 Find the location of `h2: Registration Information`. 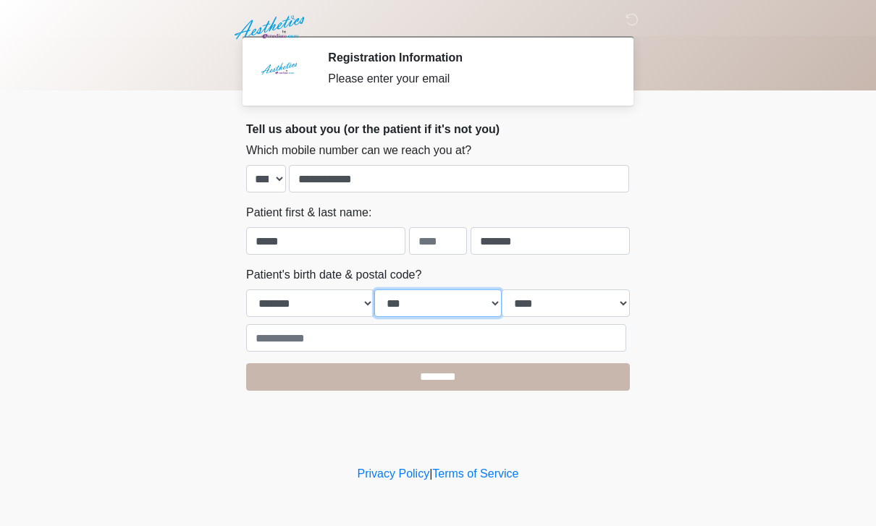

h2: Registration Information is located at coordinates (468, 57).